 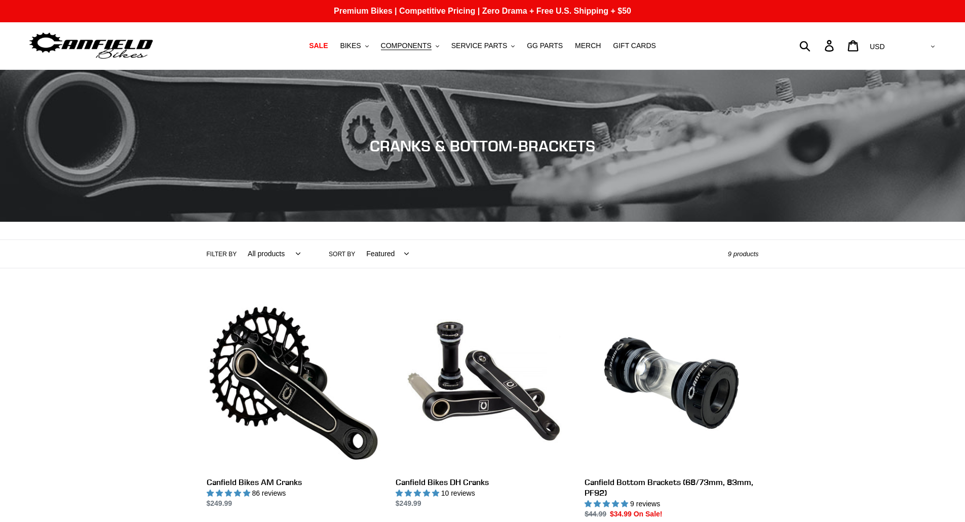 What do you see at coordinates (588, 46) in the screenshot?
I see `a: MERCH` at bounding box center [588, 46].